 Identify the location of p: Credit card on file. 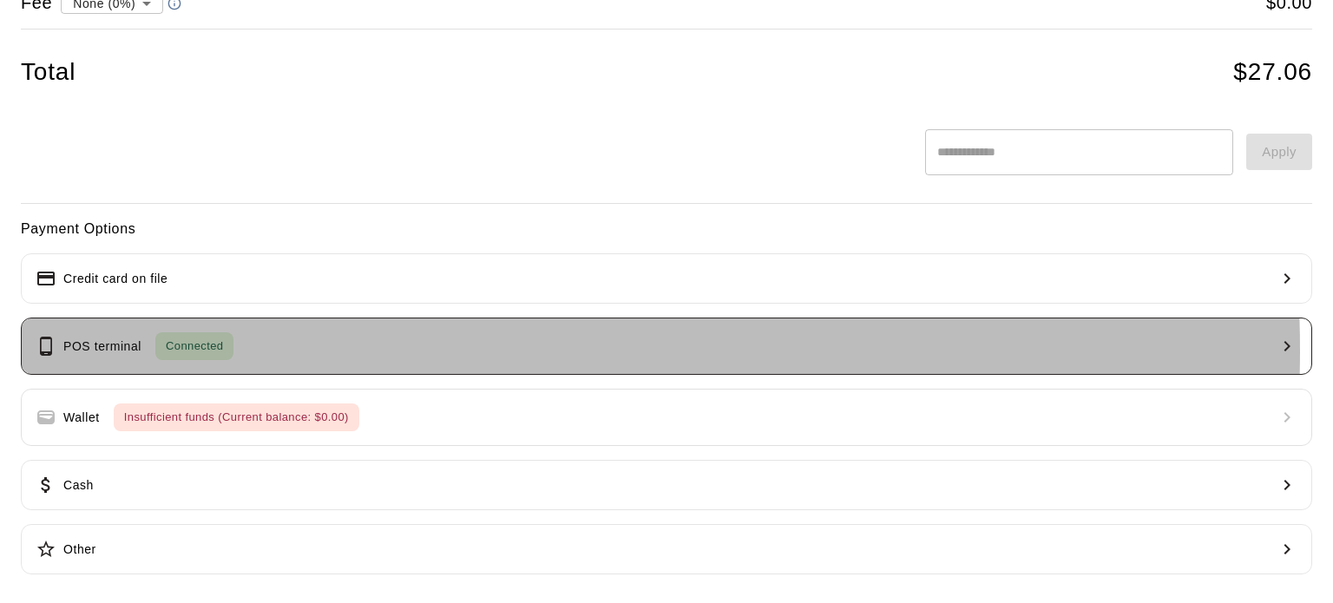
(115, 279).